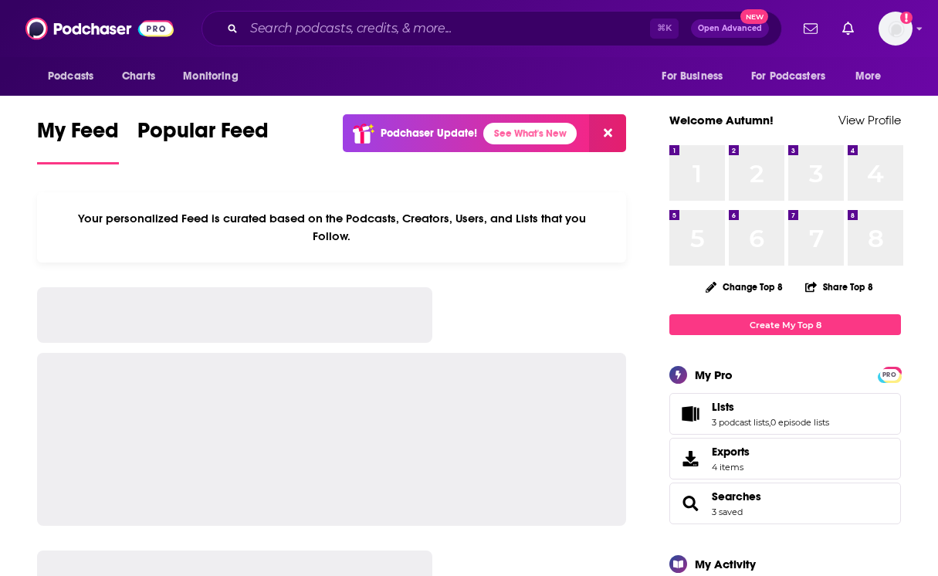 The height and width of the screenshot is (576, 938). I want to click on button: Show profile menu, so click(895, 29).